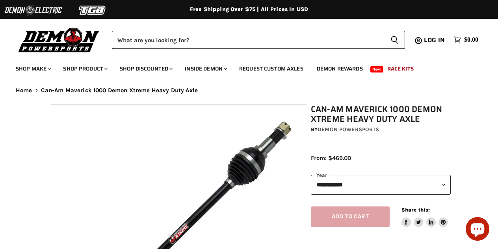 The height and width of the screenshot is (249, 498). What do you see at coordinates (258, 40) in the screenshot?
I see `form: Product` at bounding box center [258, 40].